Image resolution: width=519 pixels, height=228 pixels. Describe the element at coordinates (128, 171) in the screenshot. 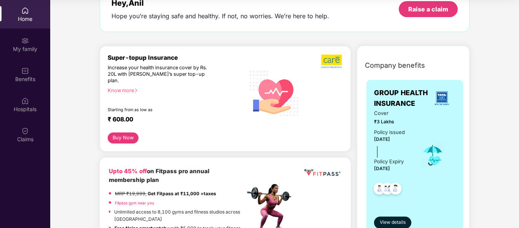

I see `b: Upto 45% off` at that location.